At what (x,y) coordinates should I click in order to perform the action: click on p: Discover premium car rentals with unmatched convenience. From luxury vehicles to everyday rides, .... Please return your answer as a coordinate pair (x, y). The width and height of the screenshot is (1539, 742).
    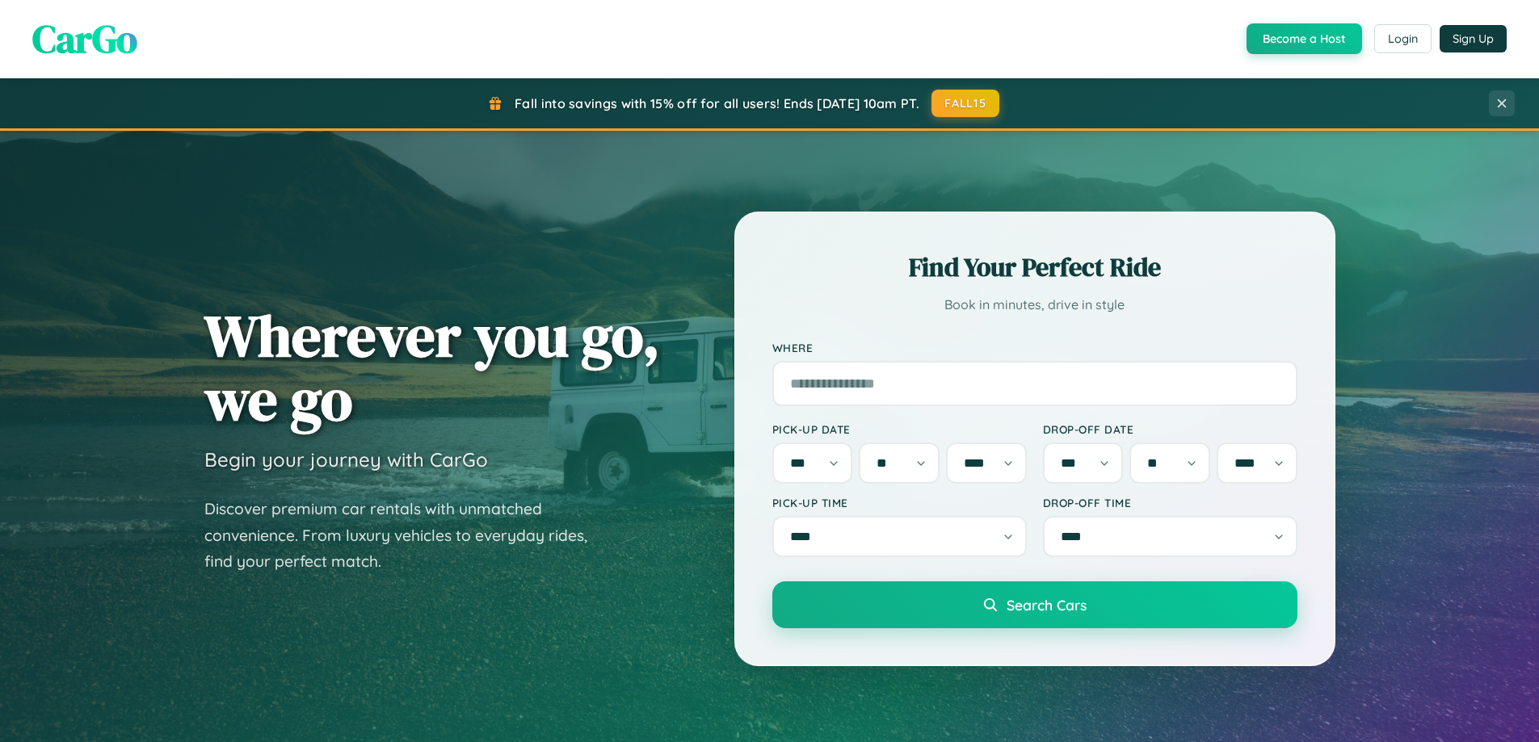
    Looking at the image, I should click on (406, 536).